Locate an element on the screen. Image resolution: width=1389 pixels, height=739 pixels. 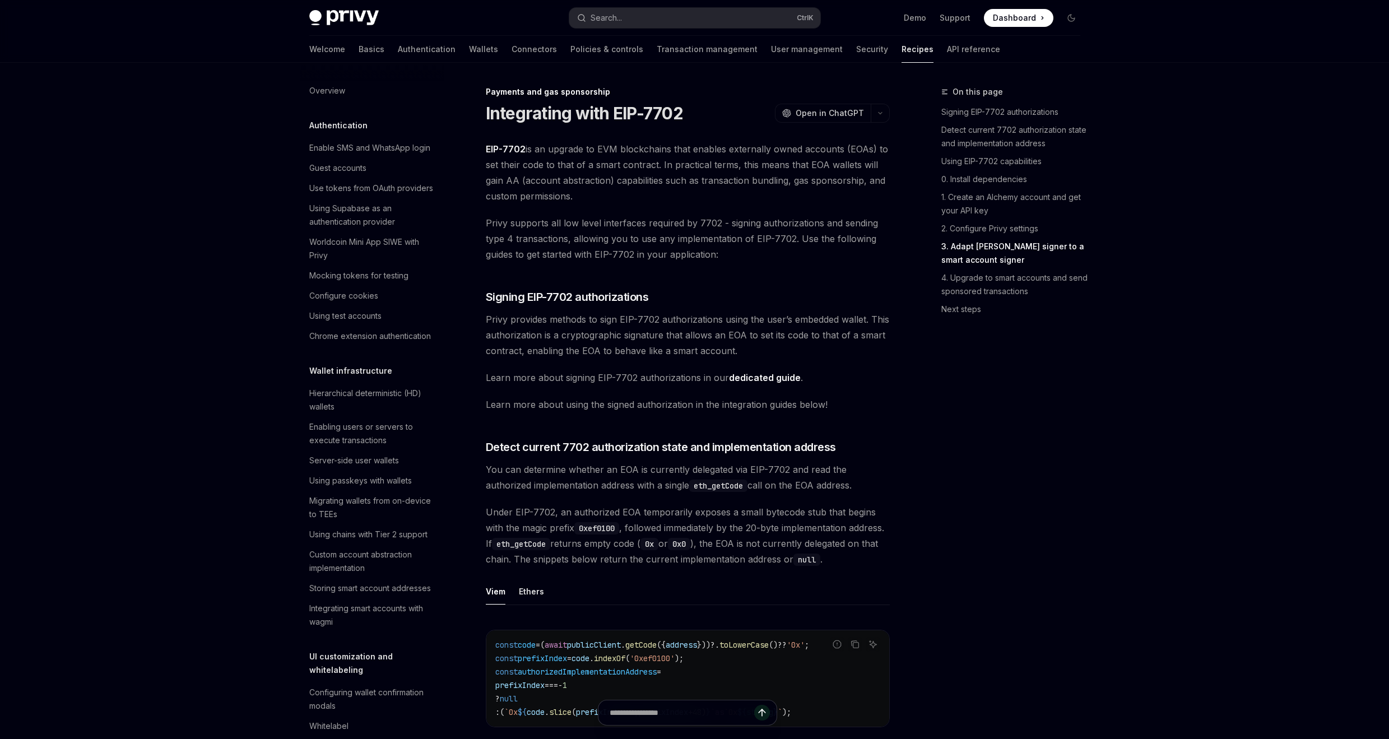
span: address is located at coordinates (681, 645).